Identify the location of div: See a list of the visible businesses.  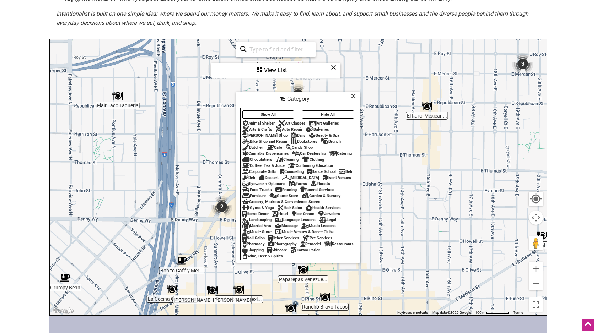
(276, 70).